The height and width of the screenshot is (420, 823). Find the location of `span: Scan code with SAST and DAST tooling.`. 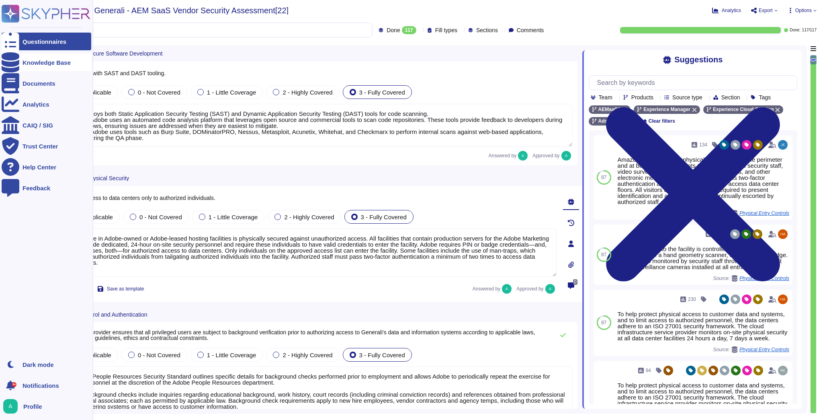

span: Scan code with SAST and DAST tooling. is located at coordinates (115, 73).